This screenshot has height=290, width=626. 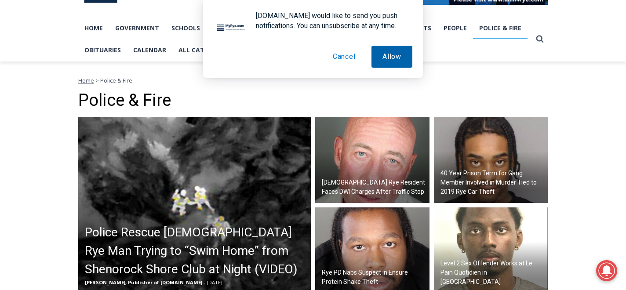 What do you see at coordinates (313, 101) in the screenshot?
I see `h1: Police & Fire` at bounding box center [313, 101].